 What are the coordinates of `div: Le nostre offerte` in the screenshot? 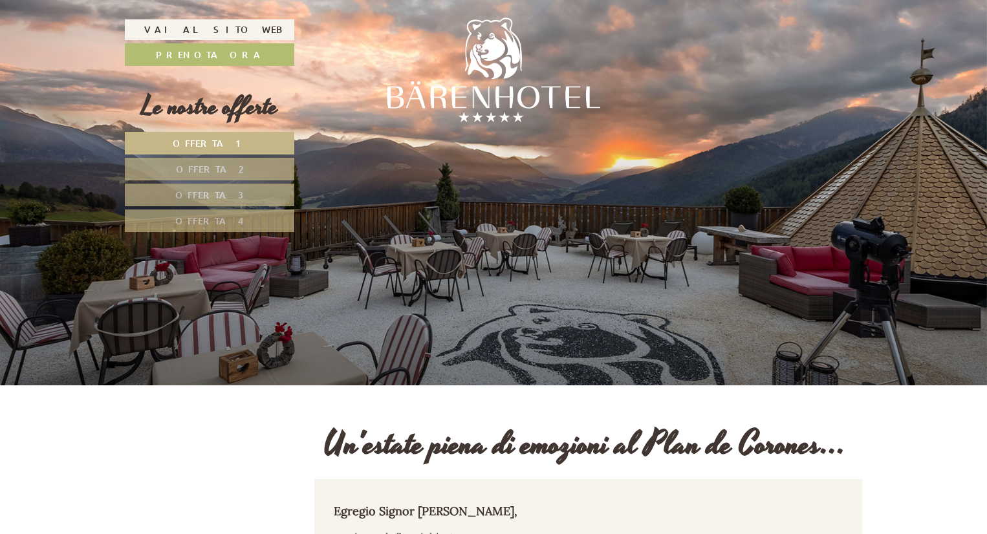 It's located at (210, 107).